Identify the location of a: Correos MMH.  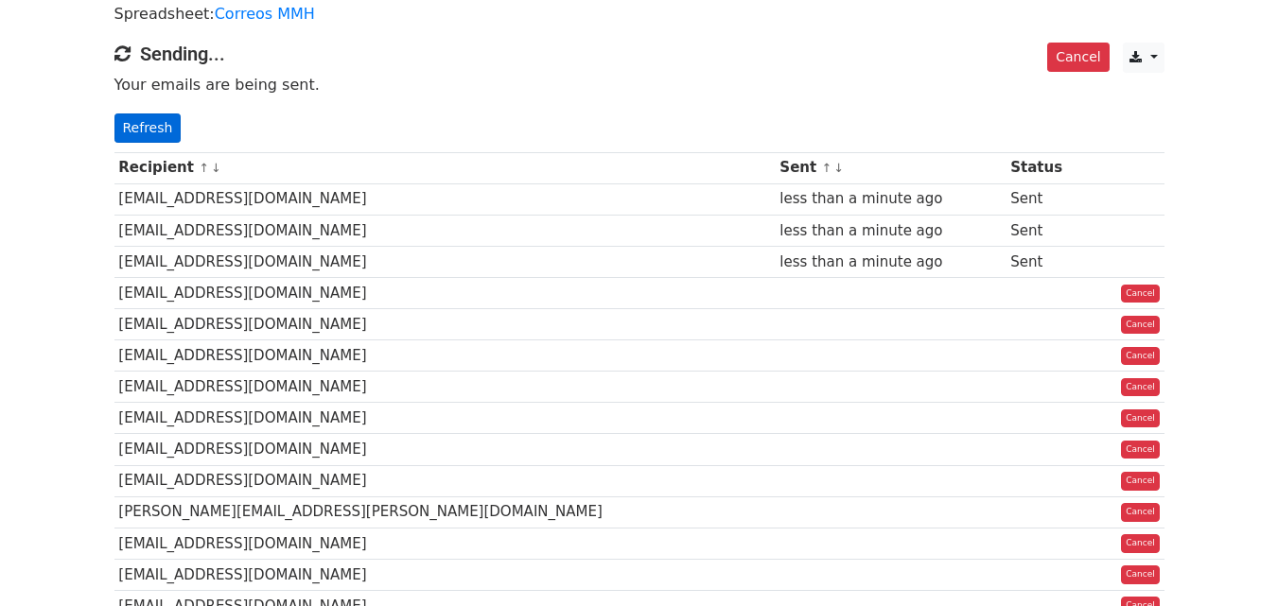
(265, 13).